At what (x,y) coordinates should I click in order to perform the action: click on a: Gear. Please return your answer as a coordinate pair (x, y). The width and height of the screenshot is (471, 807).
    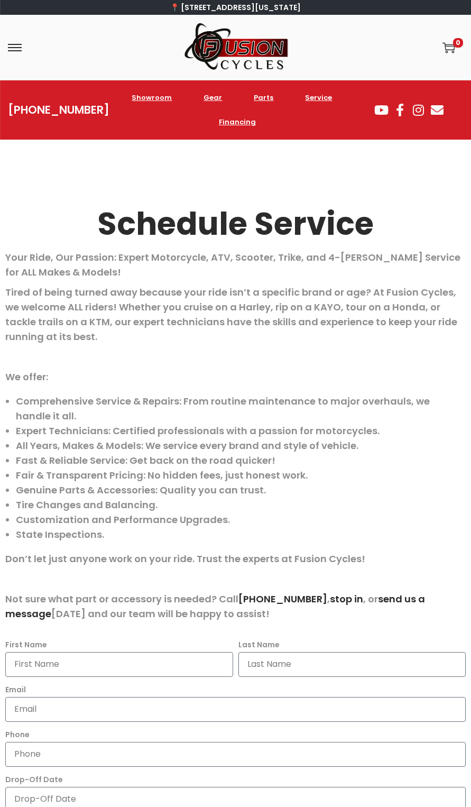
    Looking at the image, I should click on (213, 98).